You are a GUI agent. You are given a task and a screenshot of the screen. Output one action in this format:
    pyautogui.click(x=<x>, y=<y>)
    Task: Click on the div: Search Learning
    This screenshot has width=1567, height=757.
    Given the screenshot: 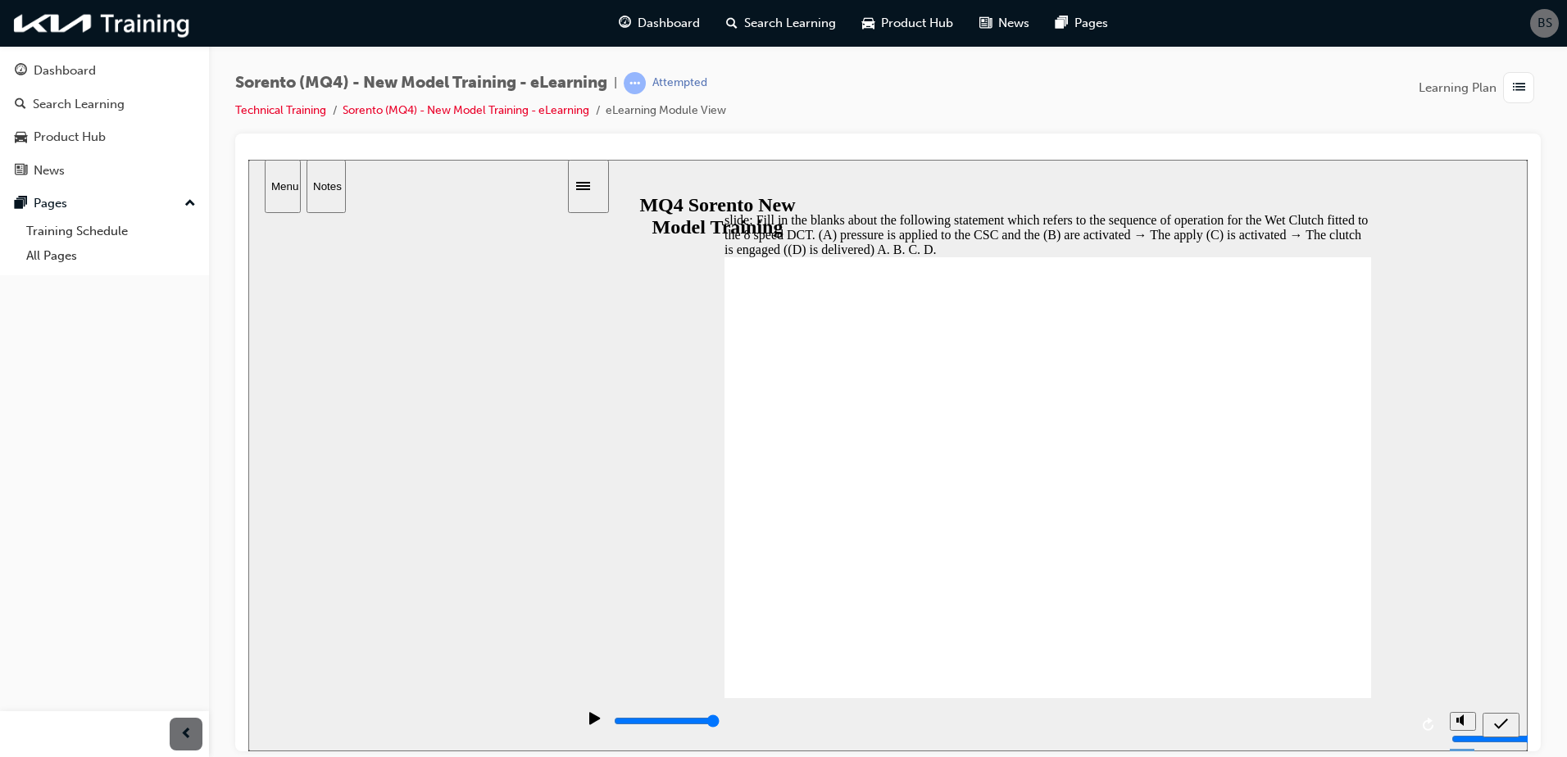 What is the action you would take?
    pyautogui.click(x=79, y=104)
    